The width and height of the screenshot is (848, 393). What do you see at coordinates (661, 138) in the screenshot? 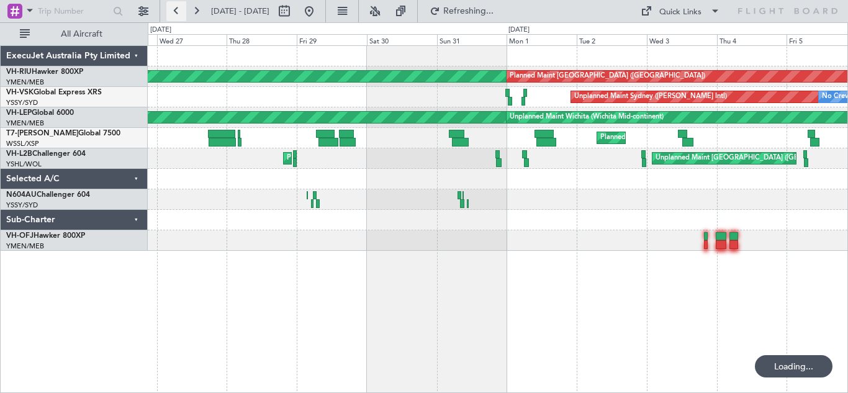
I see `div: Planned Maint Dubai (Al Maktoum Intl)` at bounding box center [661, 138].